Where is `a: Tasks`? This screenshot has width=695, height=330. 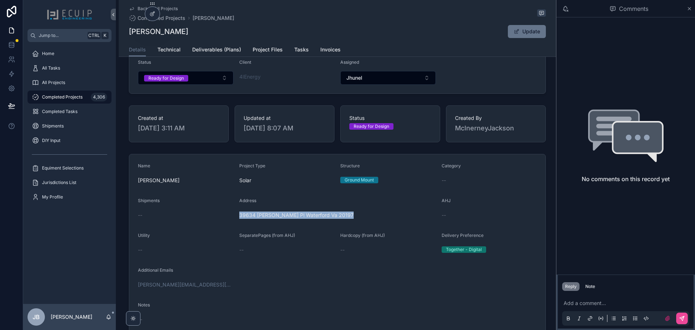 a: Tasks is located at coordinates (302, 50).